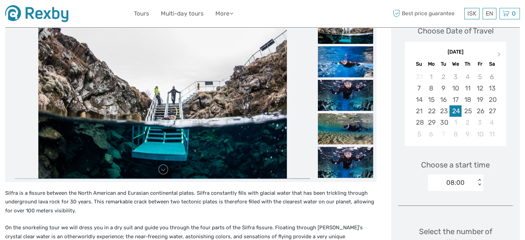 This screenshot has width=525, height=240. I want to click on img: 1863-c08d342a-737b-48be-8f5f-9b5986f4104f_logo_small.jpg, so click(37, 13).